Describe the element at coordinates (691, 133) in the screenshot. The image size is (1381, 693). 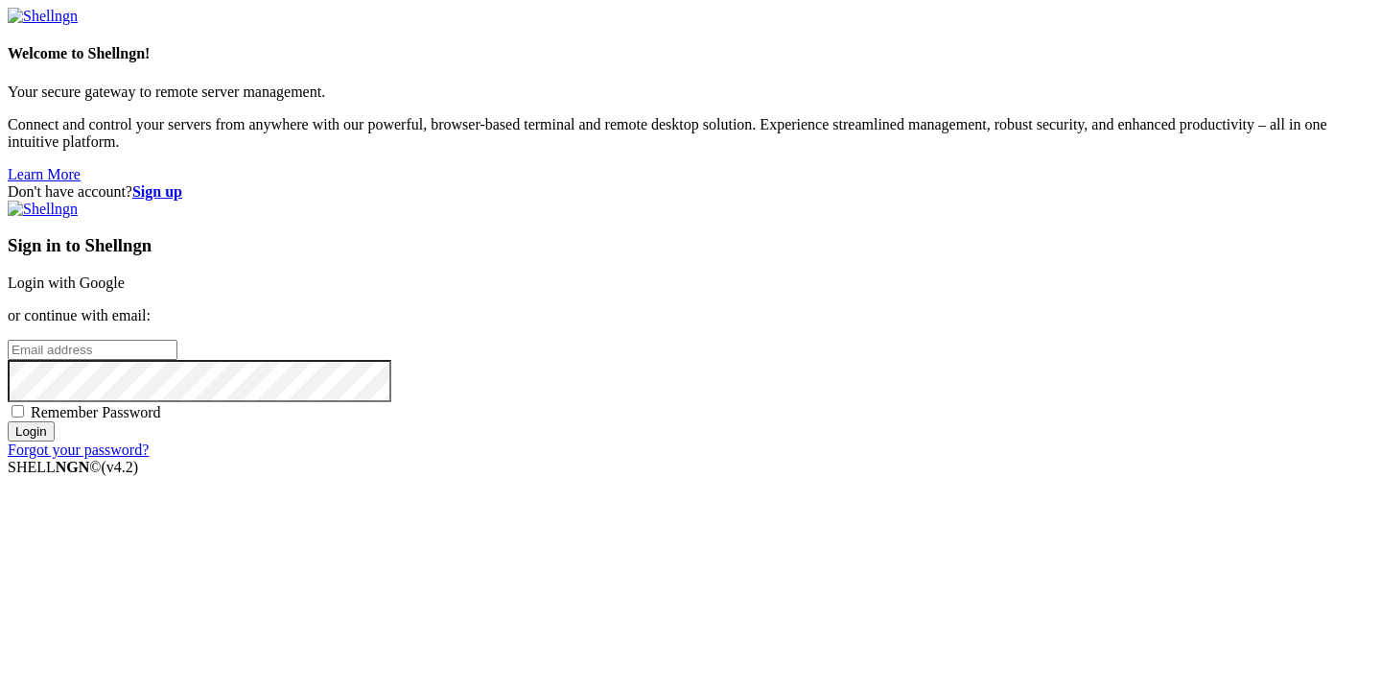
I see `p: Connect and control your servers from anywhere with our powerful, browser-based terminal and remo...` at that location.